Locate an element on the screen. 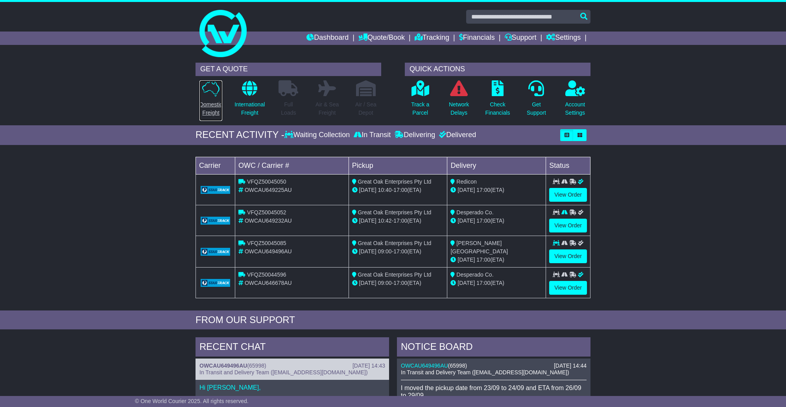 This screenshot has height=407, width=786. a: GetSupport is located at coordinates (536, 100).